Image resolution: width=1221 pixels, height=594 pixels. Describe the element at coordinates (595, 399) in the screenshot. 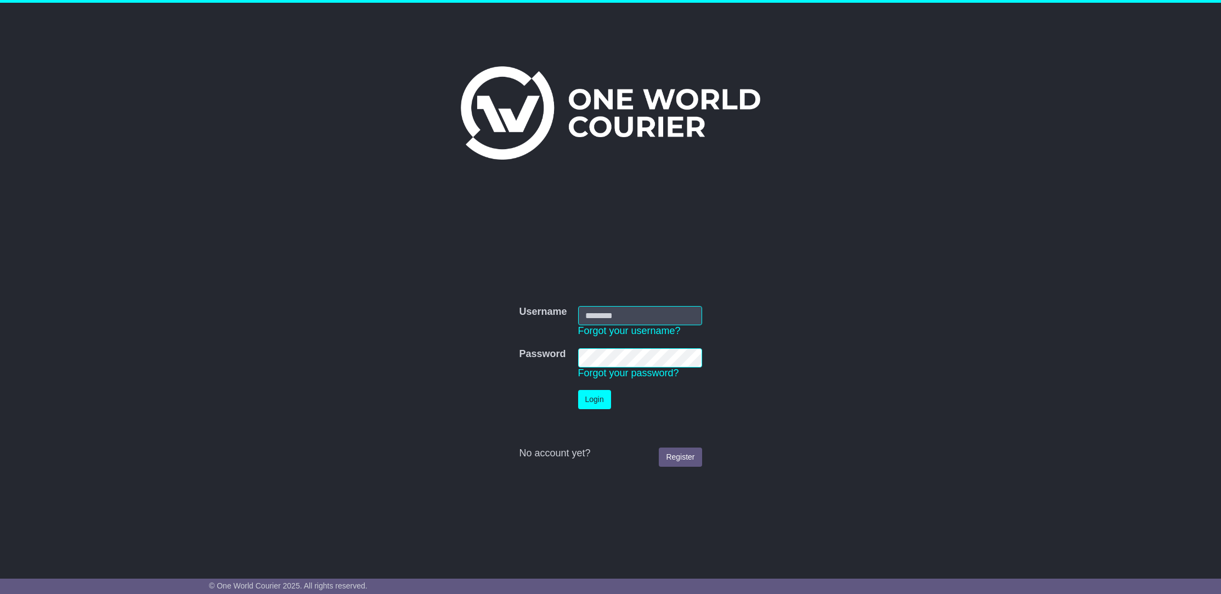

I see `button: Login` at that location.